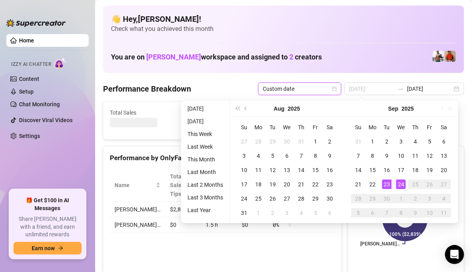 Image resolution: width=472 pixels, height=272 pixels. What do you see at coordinates (273, 170) in the screenshot?
I see `div: 12` at bounding box center [273, 170].